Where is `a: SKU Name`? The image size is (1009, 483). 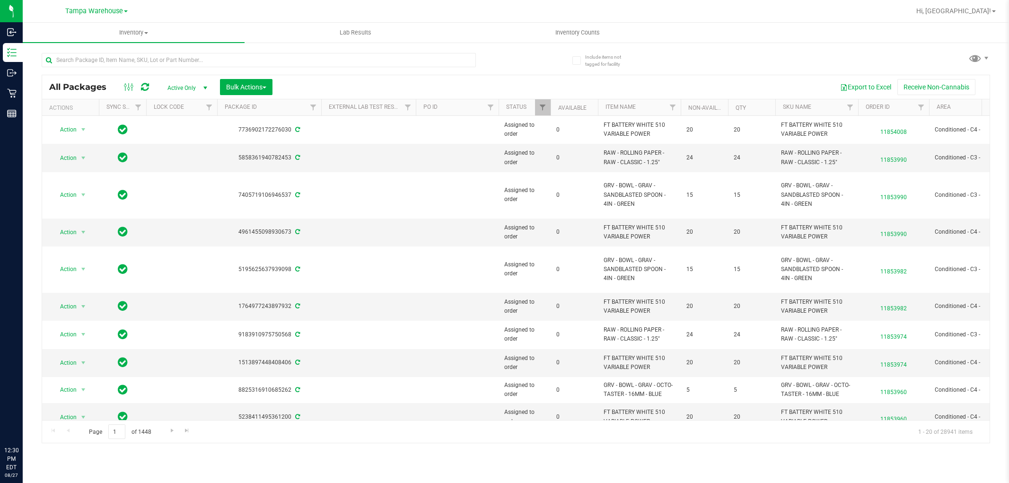
a: SKU Name is located at coordinates (797, 107).